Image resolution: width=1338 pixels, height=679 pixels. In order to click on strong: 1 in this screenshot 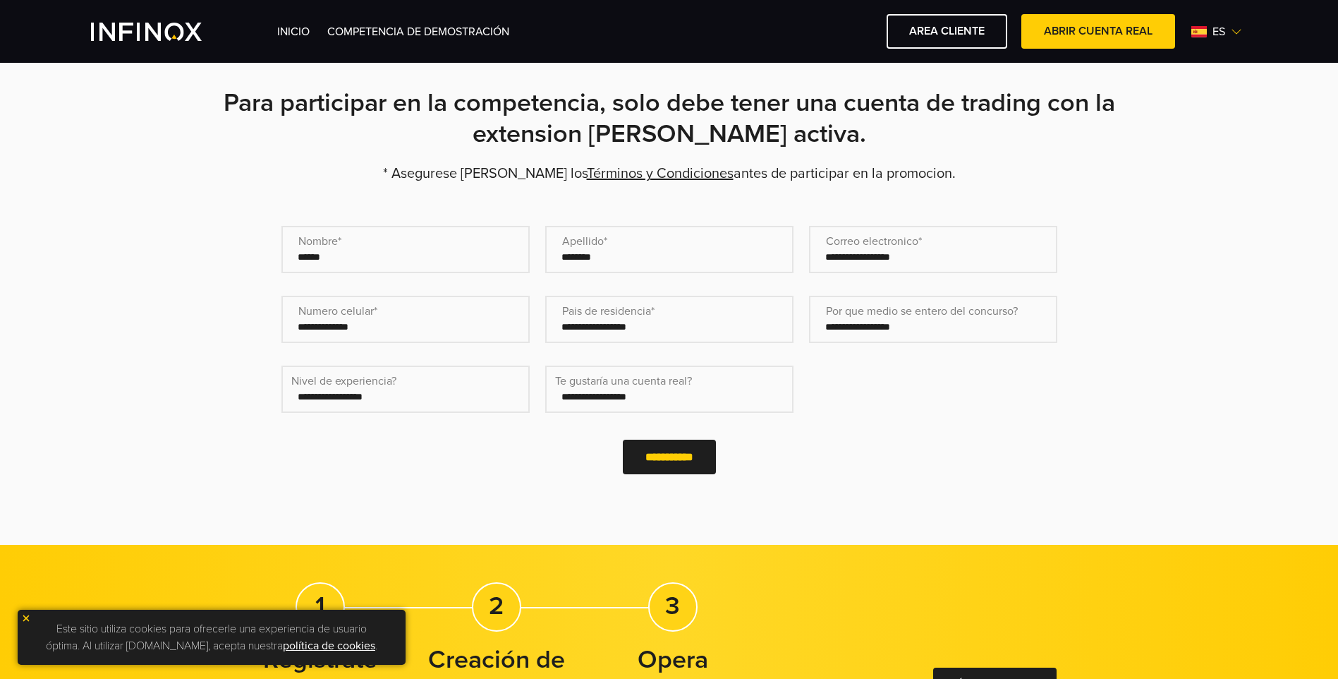, I will do `click(320, 605)`.